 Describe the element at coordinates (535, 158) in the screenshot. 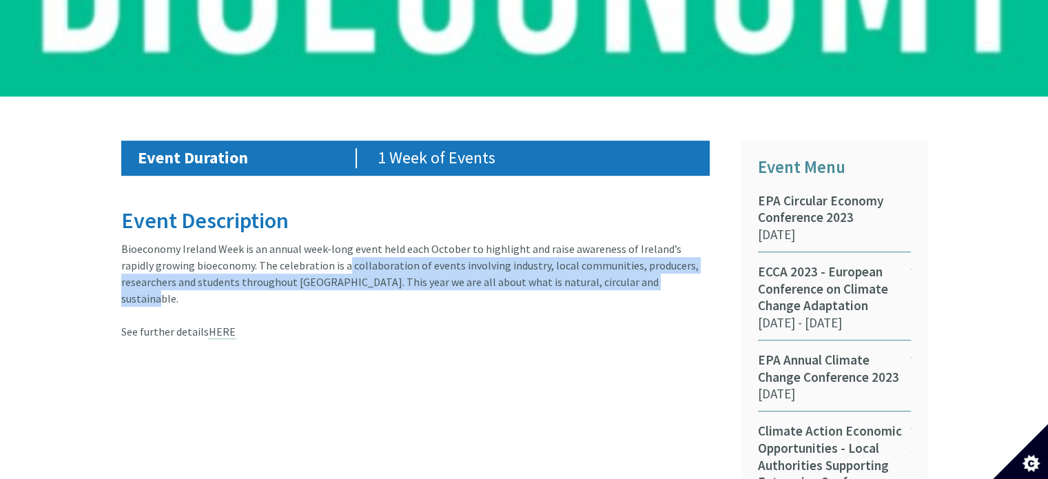

I see `p: 1 Week of Events` at that location.